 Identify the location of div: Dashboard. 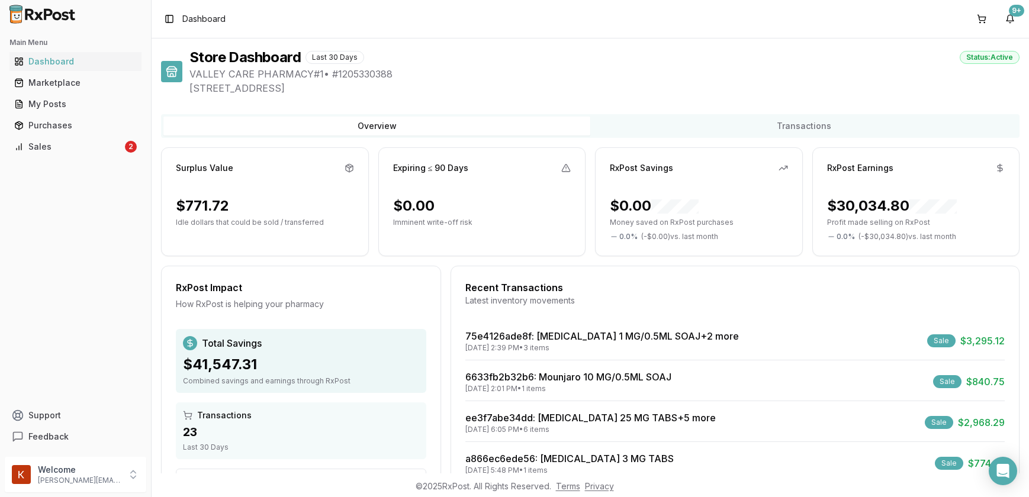
(75, 62).